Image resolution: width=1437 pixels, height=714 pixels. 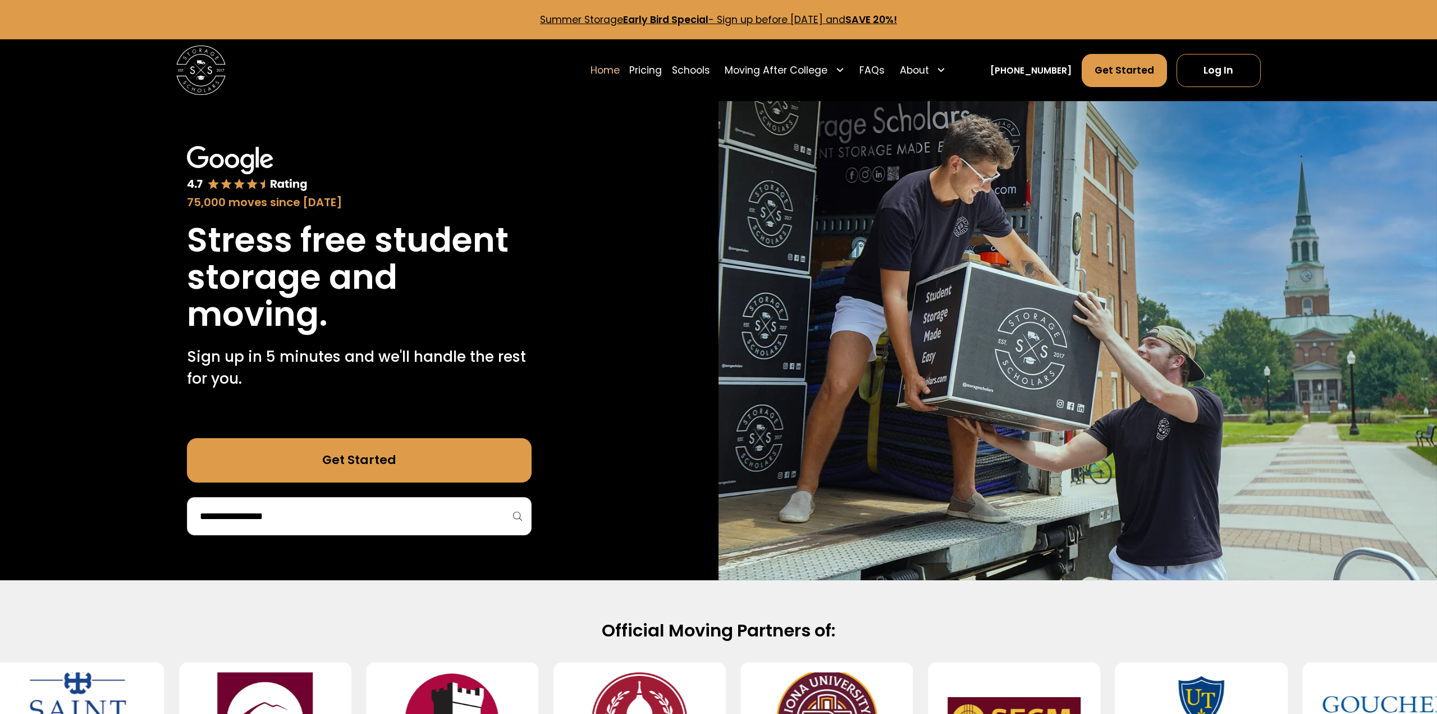 I want to click on img: Storage Scholars makes moving and storage easy., so click(x=1078, y=340).